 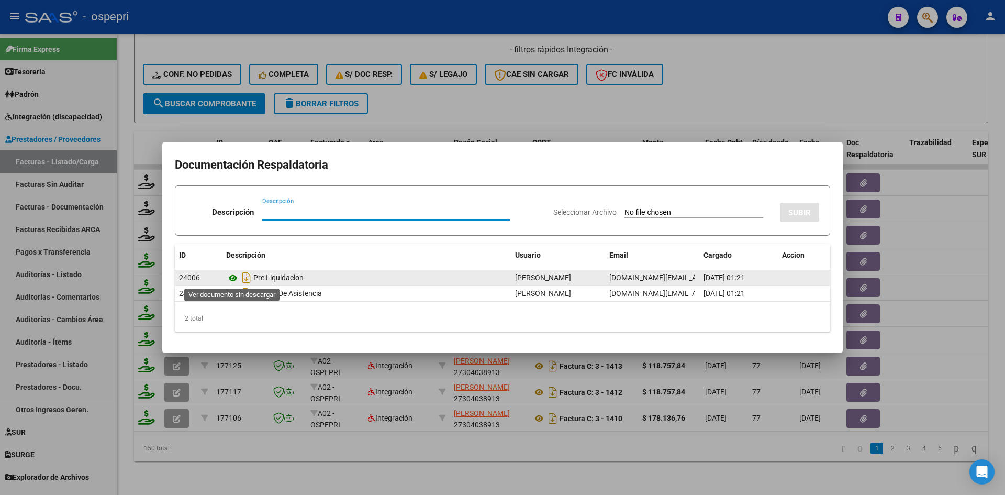 What do you see at coordinates (558, 255) in the screenshot?
I see `datatable-header-cell: Usuario` at bounding box center [558, 255].